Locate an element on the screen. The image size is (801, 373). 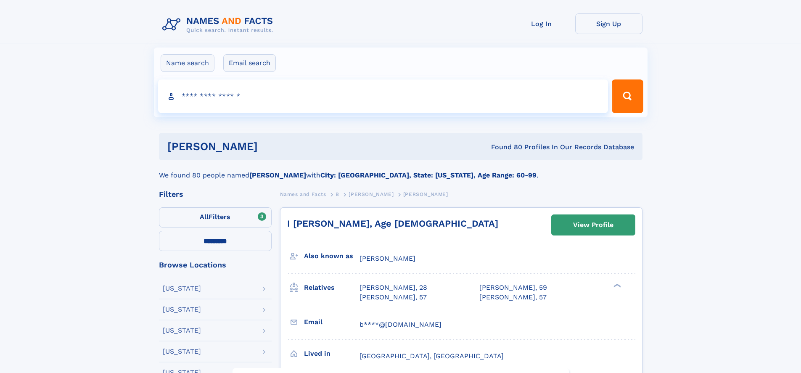
a: Log In is located at coordinates (542, 24).